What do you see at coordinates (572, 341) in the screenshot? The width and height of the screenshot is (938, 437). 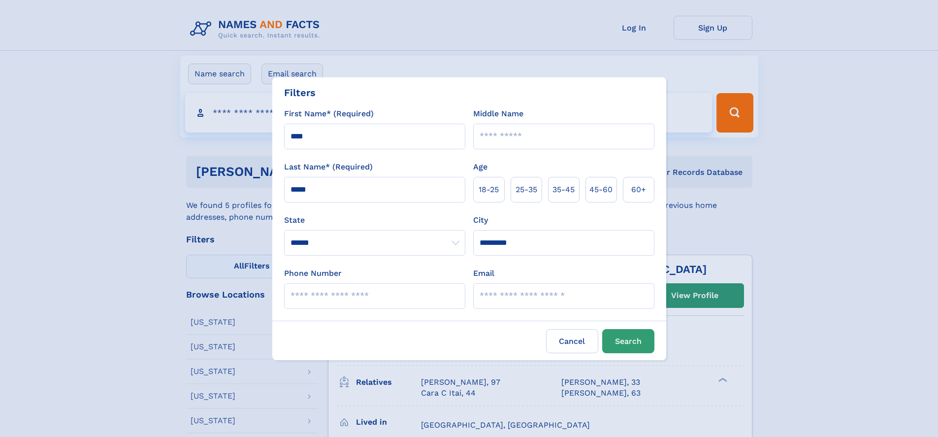 I see `label: Cancel` at bounding box center [572, 341].